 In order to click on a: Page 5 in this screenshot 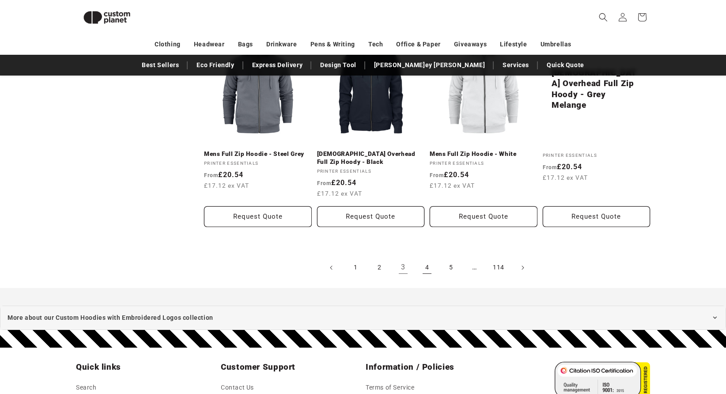, I will do `click(451, 268)`.